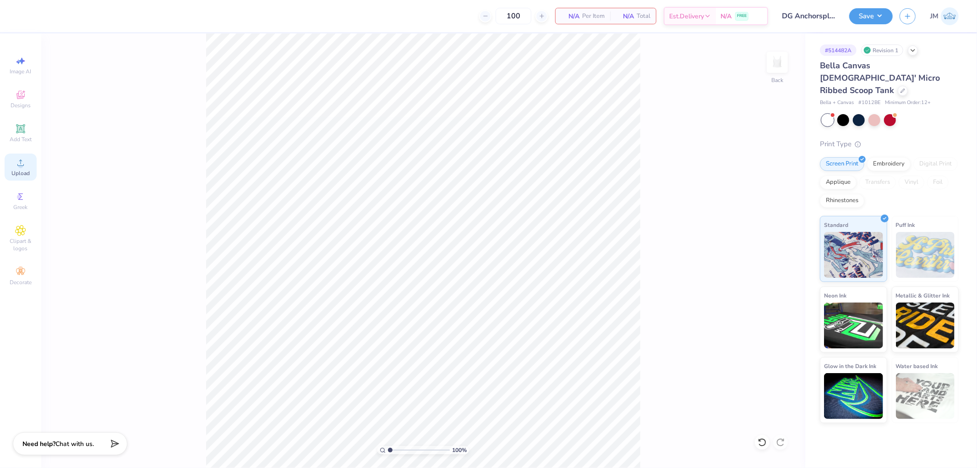 The width and height of the screenshot is (977, 468). I want to click on div: Revision 1, so click(882, 50).